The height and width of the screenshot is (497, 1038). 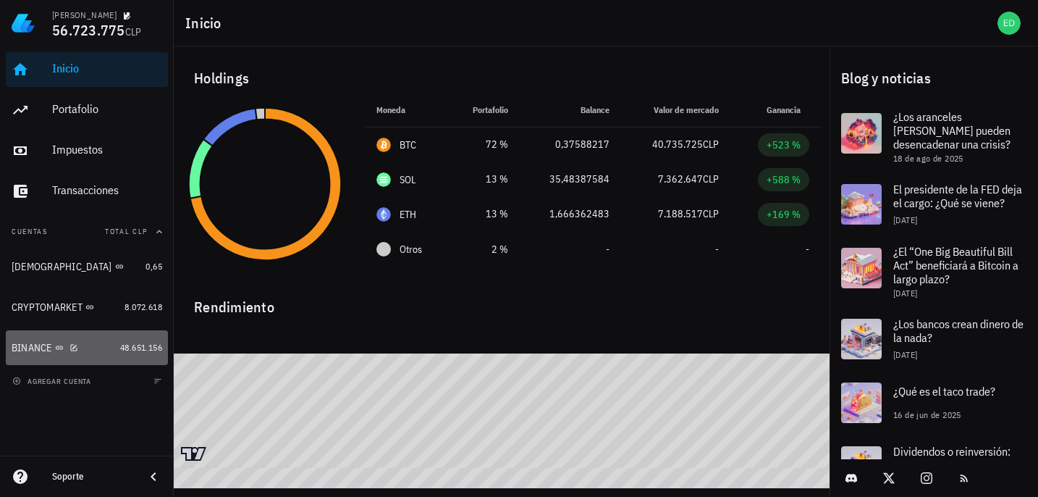 I want to click on div: 0,37588217, so click(x=570, y=144).